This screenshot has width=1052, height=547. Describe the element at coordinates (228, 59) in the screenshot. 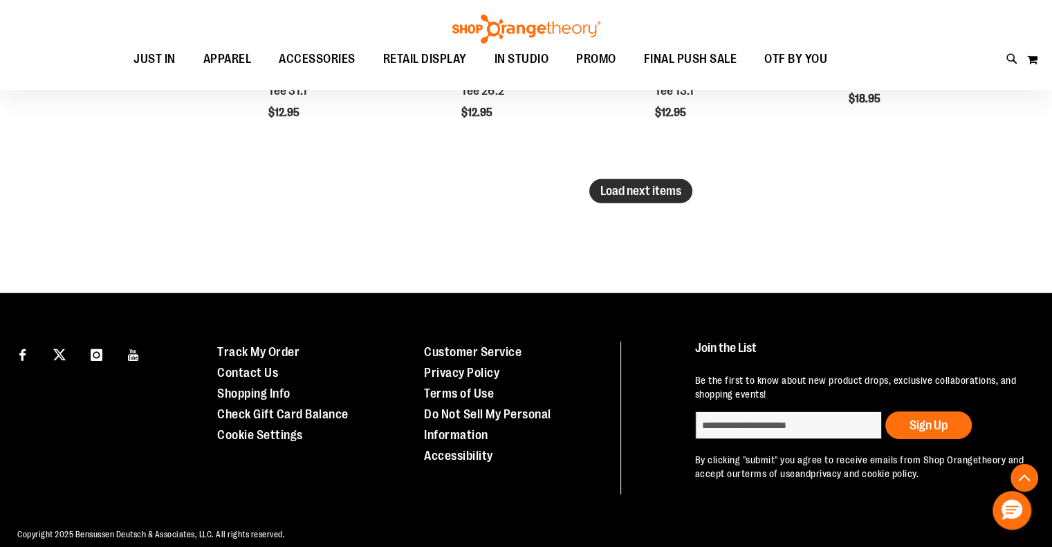

I see `span: APPAREL` at that location.